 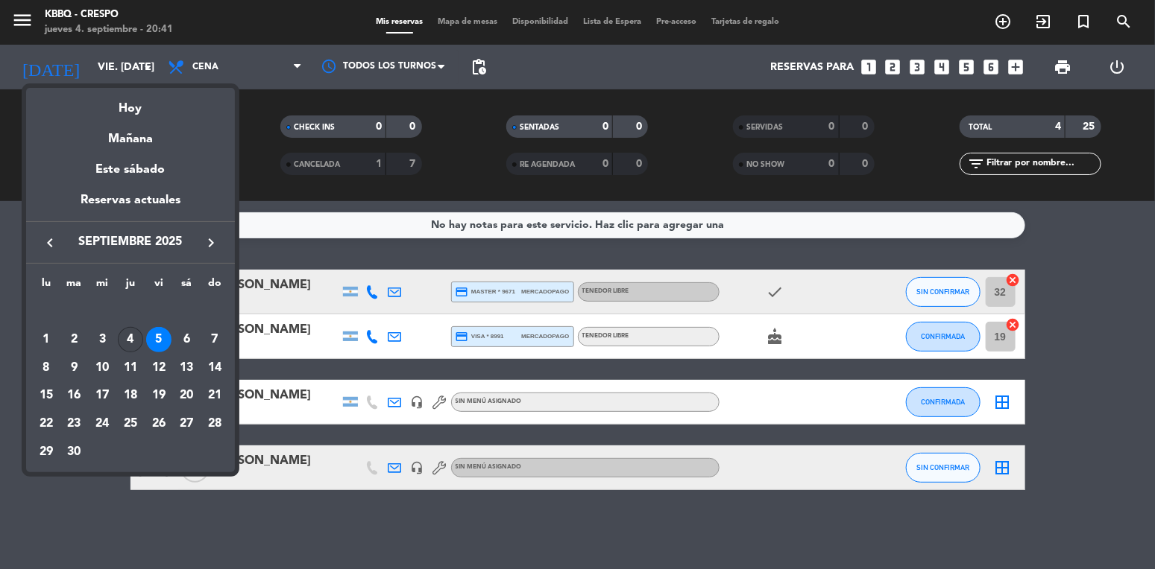 I want to click on td: 27 de septiembre de 2025, so click(x=186, y=424).